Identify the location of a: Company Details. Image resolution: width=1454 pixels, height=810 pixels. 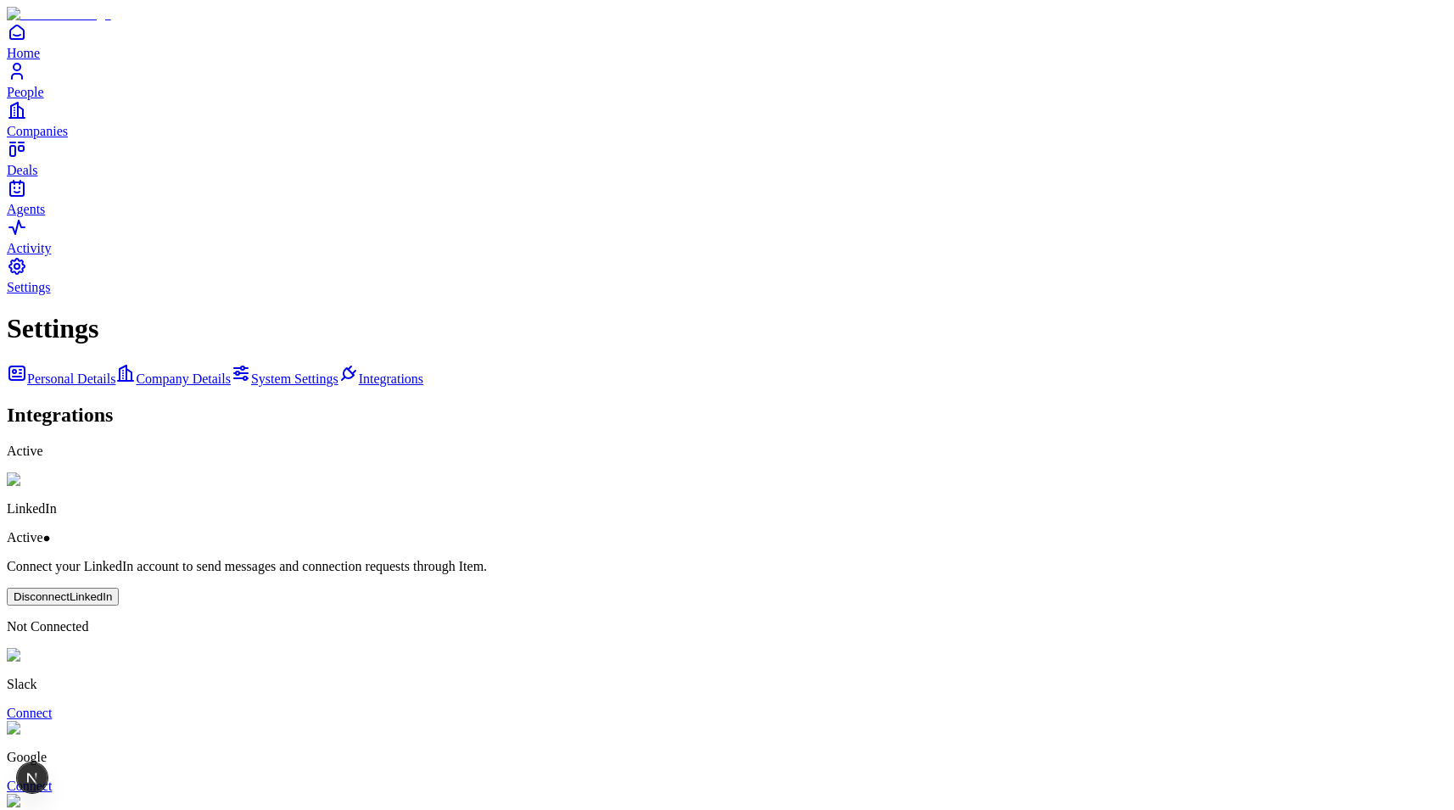
(173, 378).